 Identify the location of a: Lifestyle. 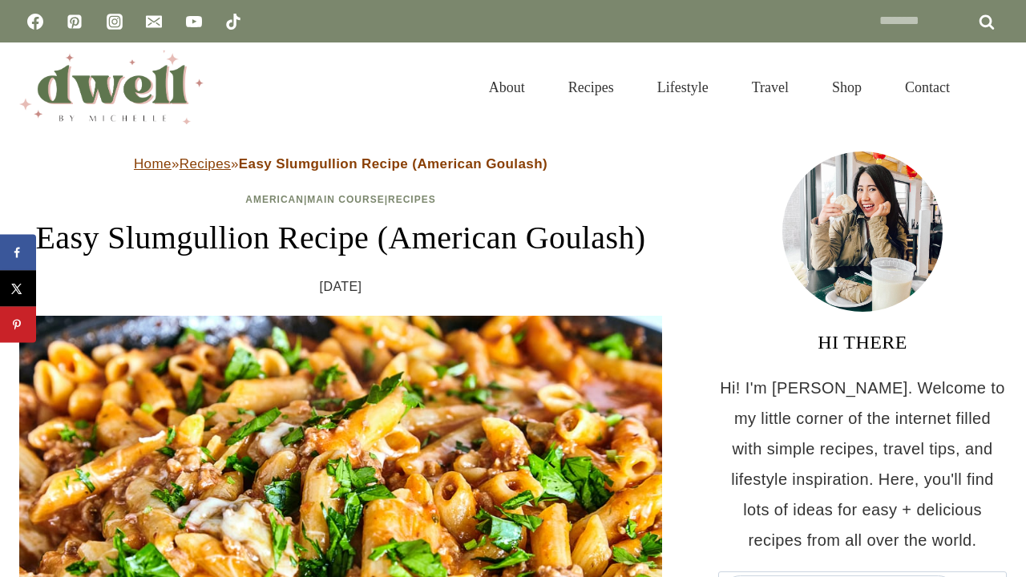
(683, 87).